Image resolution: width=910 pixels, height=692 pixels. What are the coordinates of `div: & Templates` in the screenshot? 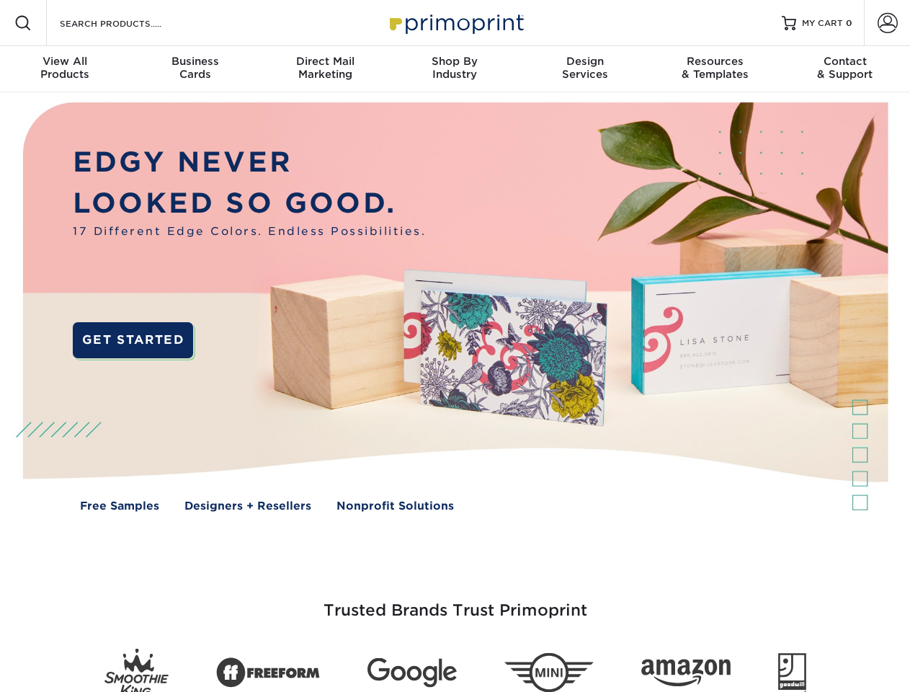 It's located at (715, 68).